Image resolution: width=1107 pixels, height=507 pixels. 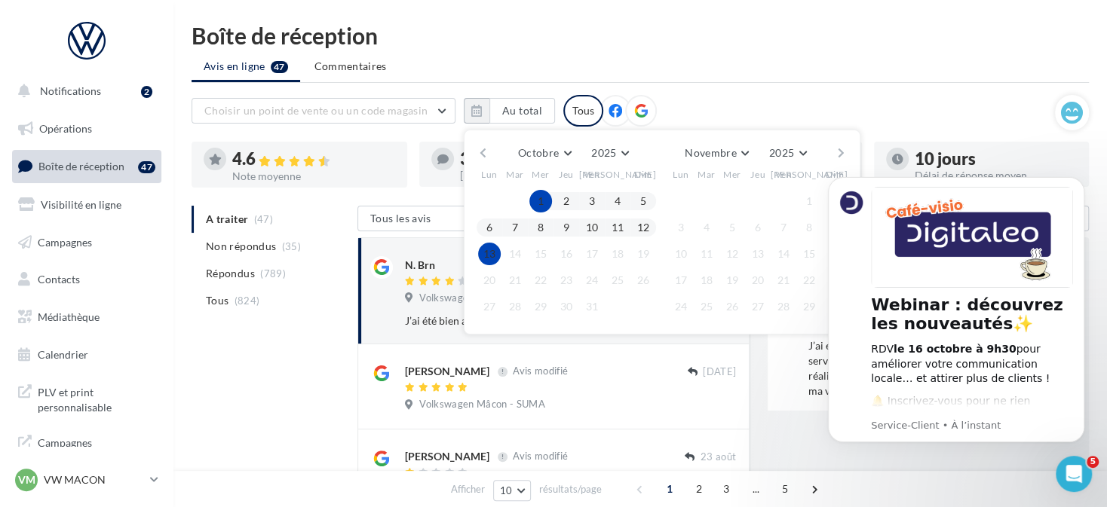 What do you see at coordinates (515, 307) in the screenshot?
I see `button: 28` at bounding box center [515, 307].